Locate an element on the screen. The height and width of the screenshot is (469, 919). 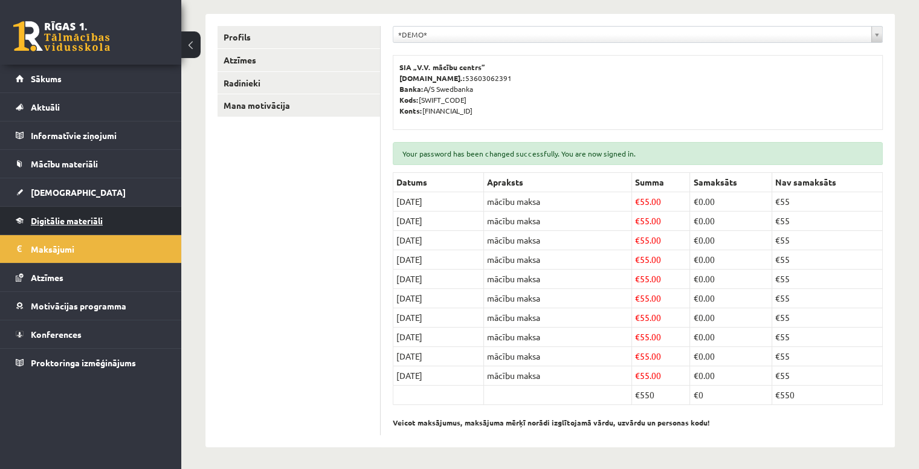
b: Kods: is located at coordinates (409, 100).